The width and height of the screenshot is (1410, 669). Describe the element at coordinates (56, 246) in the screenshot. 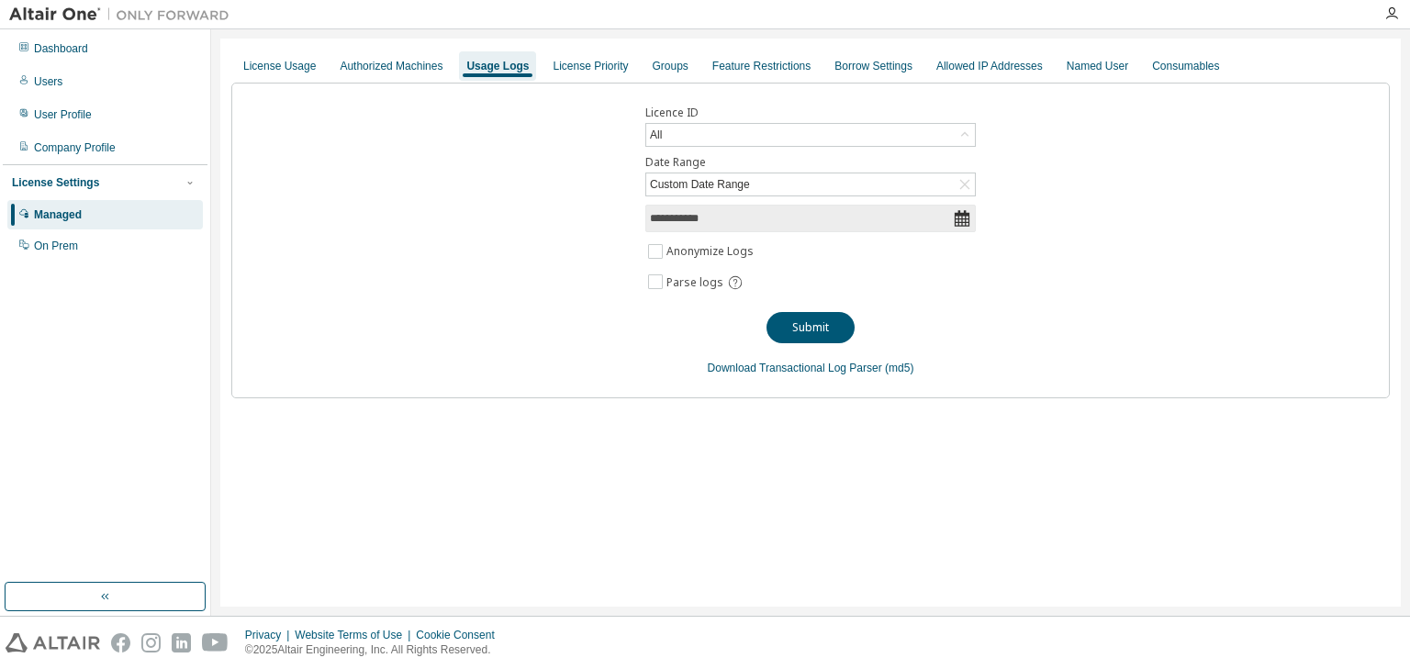

I see `div: On Prem` at that location.